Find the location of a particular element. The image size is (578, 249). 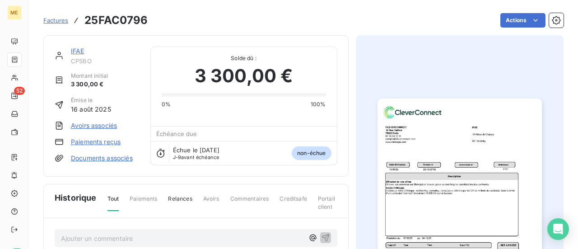

span: Paiements is located at coordinates (143, 202).